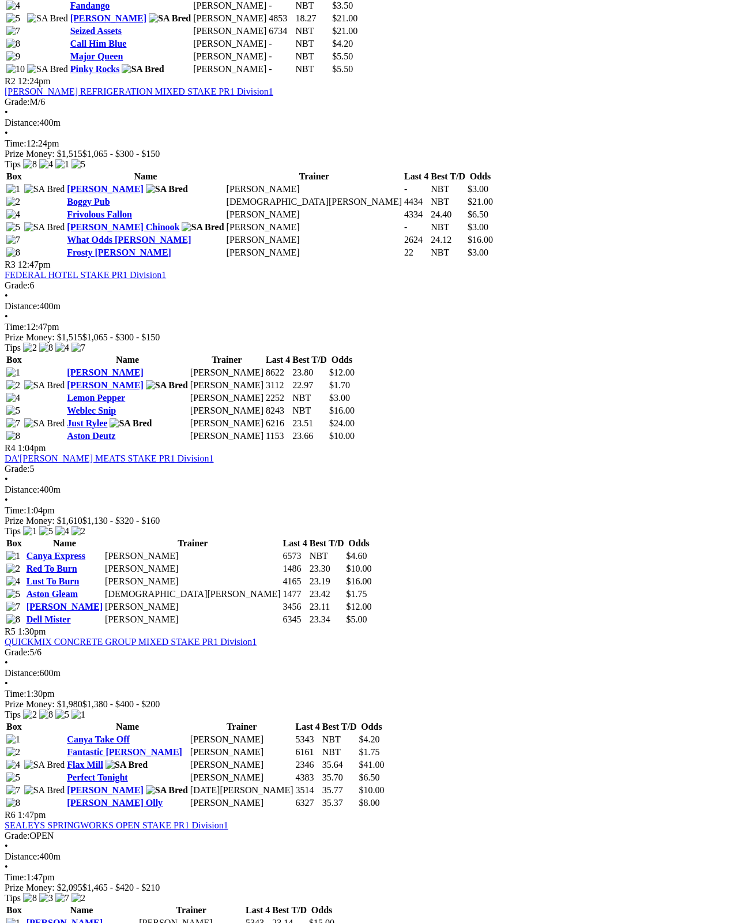 This screenshot has height=923, width=738. What do you see at coordinates (369, 490) in the screenshot?
I see `div: 400m` at bounding box center [369, 490].